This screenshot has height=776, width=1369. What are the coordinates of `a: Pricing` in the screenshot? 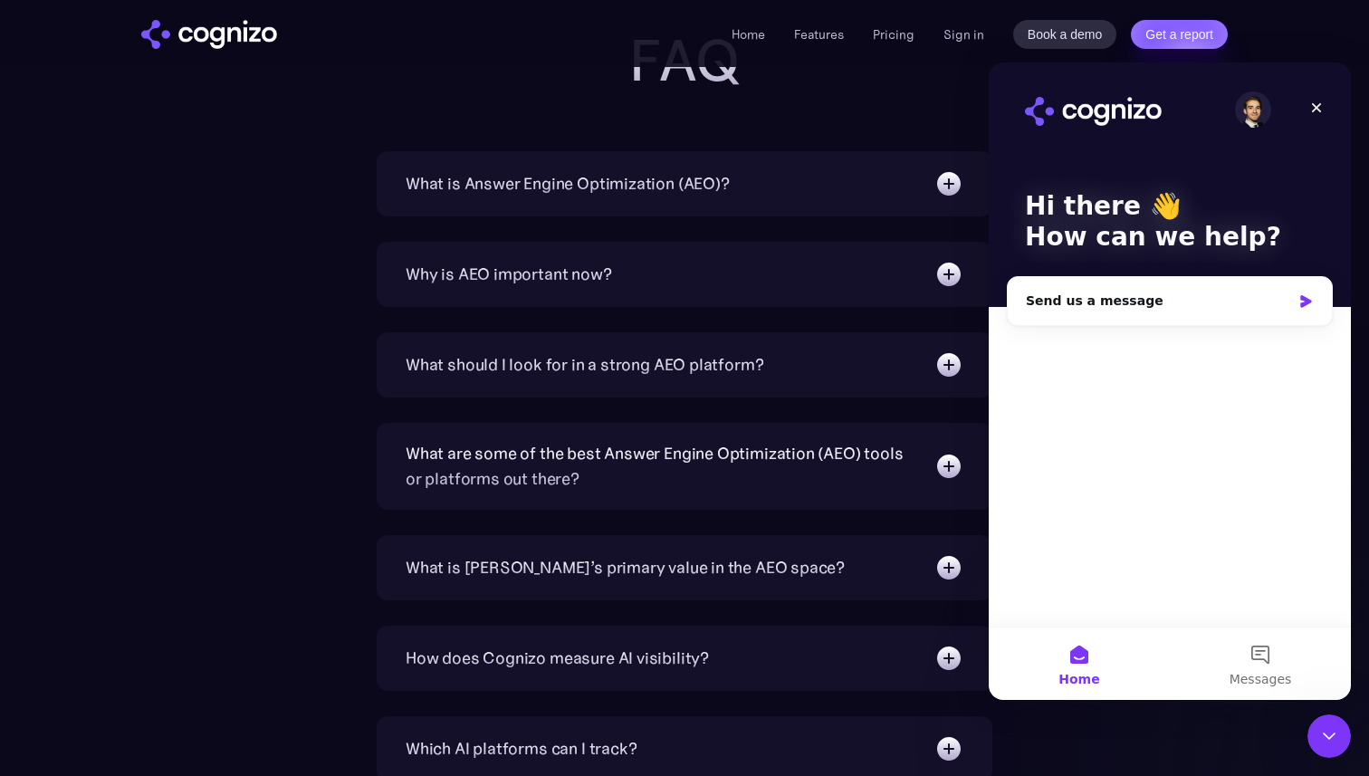 It's located at (894, 34).